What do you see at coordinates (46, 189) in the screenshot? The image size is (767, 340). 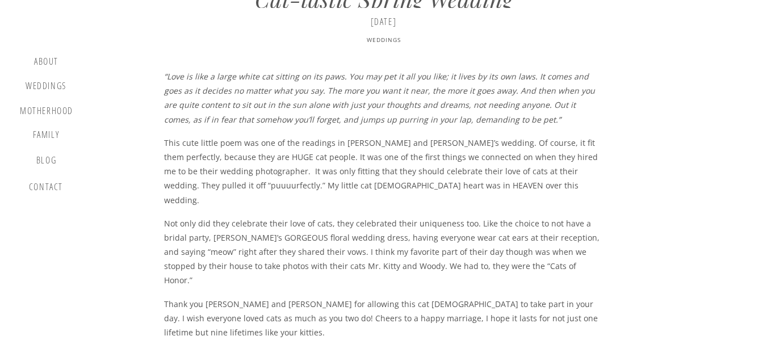 I see `div: contact` at bounding box center [46, 189].